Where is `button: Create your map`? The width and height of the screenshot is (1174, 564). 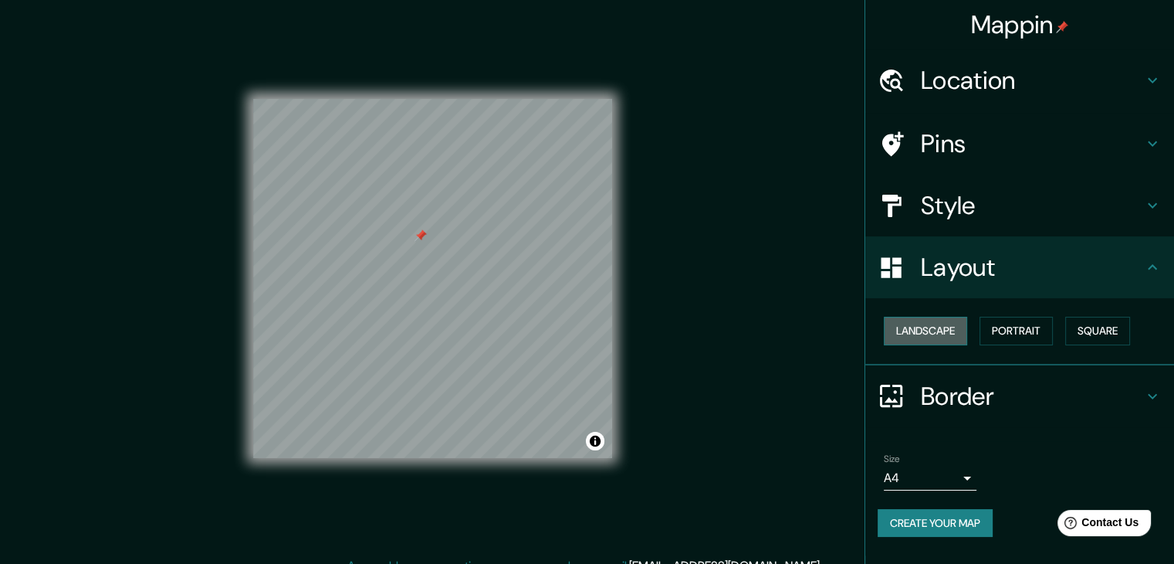 button: Create your map is located at coordinates (935, 523).